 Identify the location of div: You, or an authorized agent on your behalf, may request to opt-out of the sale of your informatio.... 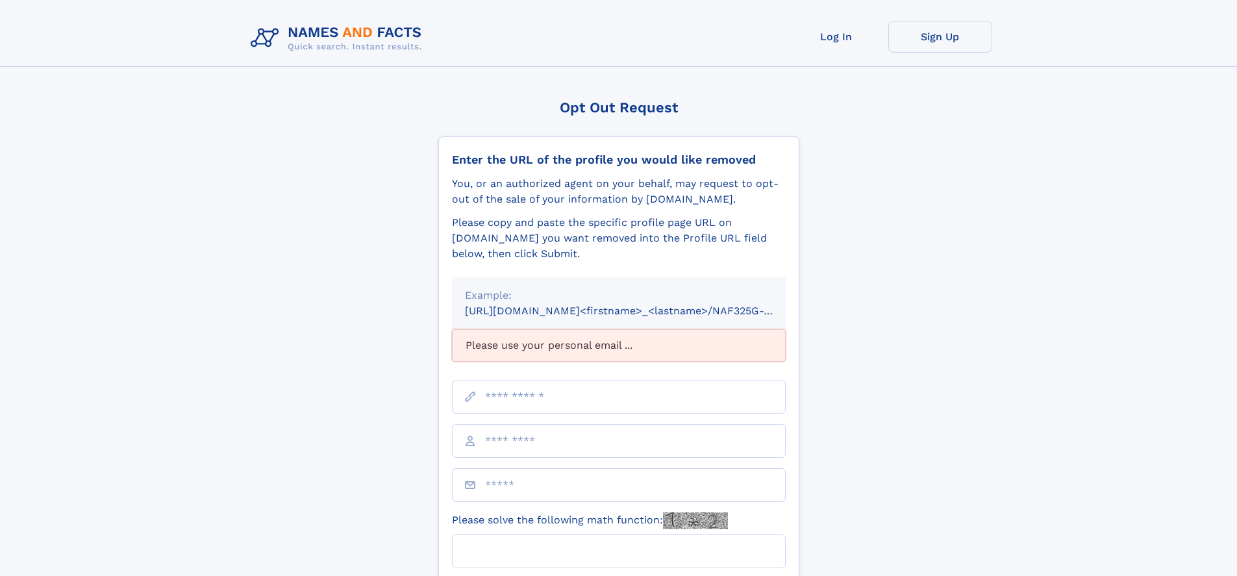
(619, 192).